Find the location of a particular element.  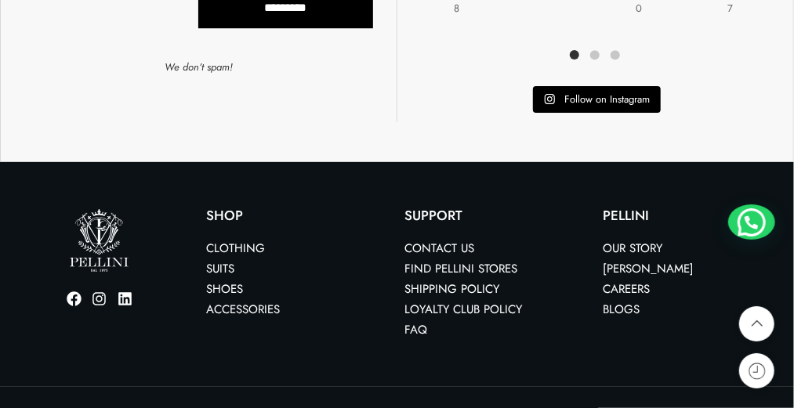

a: Loyalty Club Policy is located at coordinates (464, 309).